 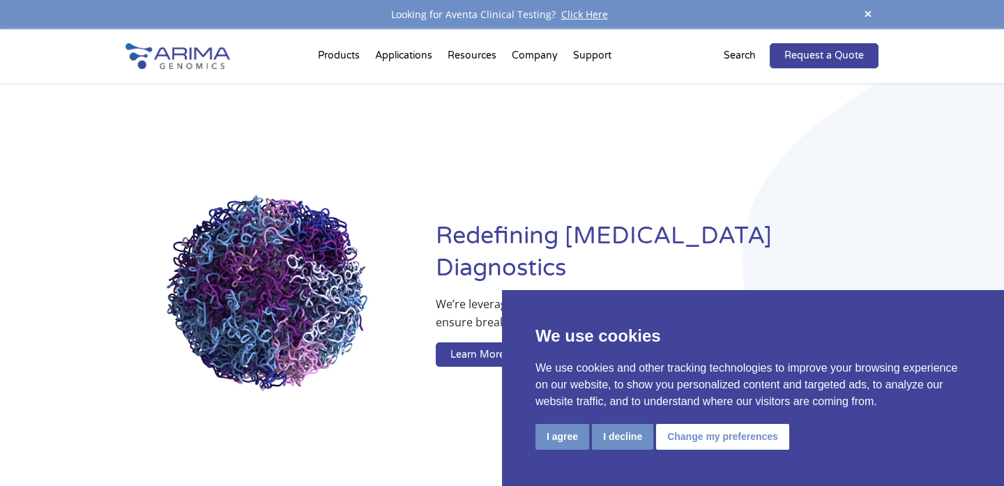 I want to click on button: I agree, so click(x=562, y=436).